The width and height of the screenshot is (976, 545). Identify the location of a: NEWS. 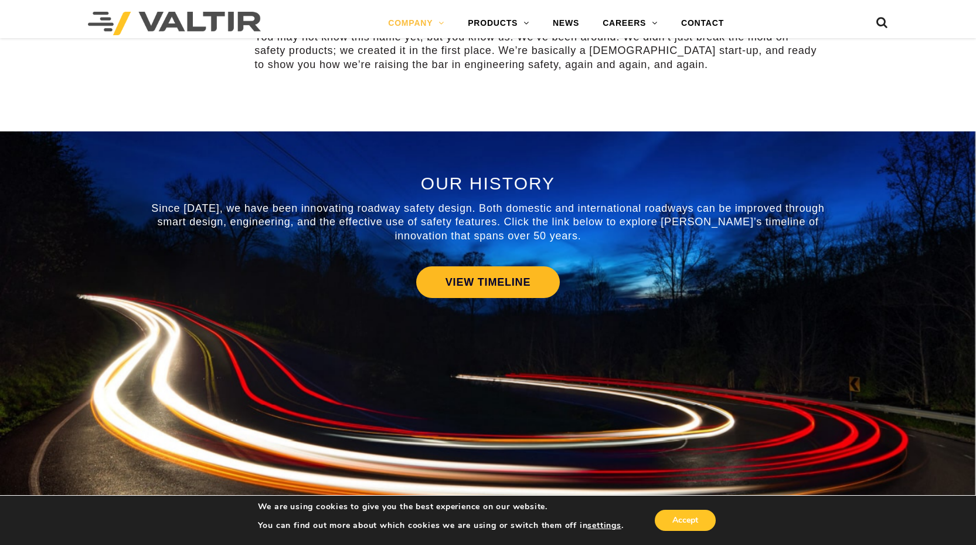
(566, 23).